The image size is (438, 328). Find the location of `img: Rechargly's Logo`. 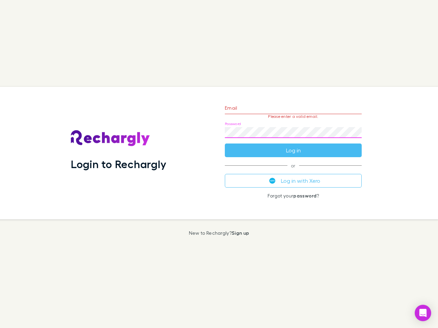

img: Rechargly's Logo is located at coordinates (110, 139).